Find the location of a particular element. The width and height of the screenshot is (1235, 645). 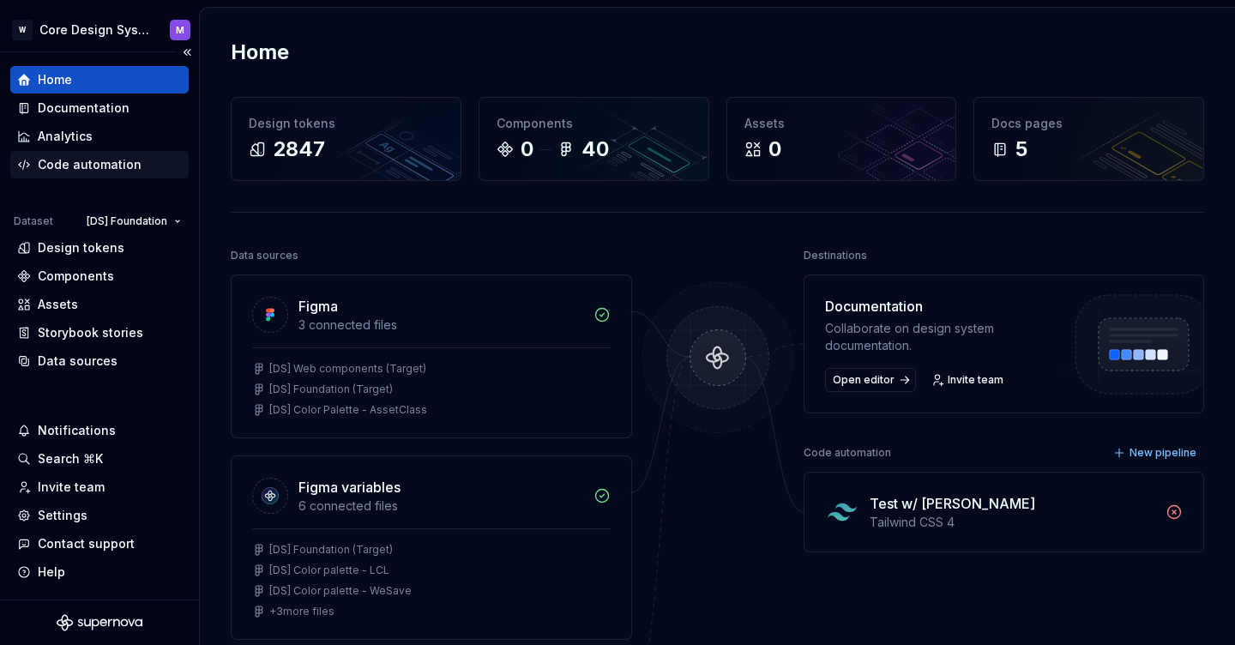

a: Assets is located at coordinates (99, 304).